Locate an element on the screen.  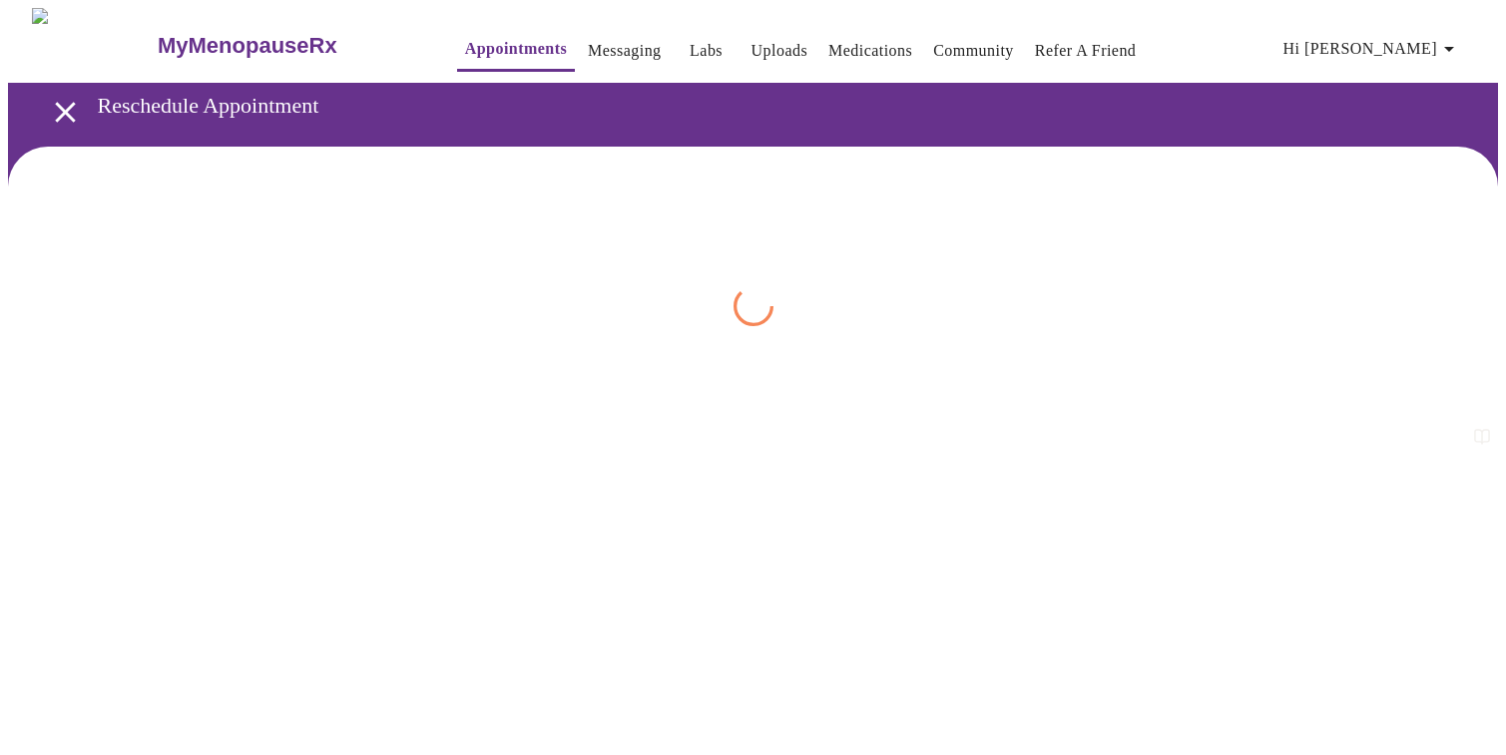
button: Messaging is located at coordinates (624, 51).